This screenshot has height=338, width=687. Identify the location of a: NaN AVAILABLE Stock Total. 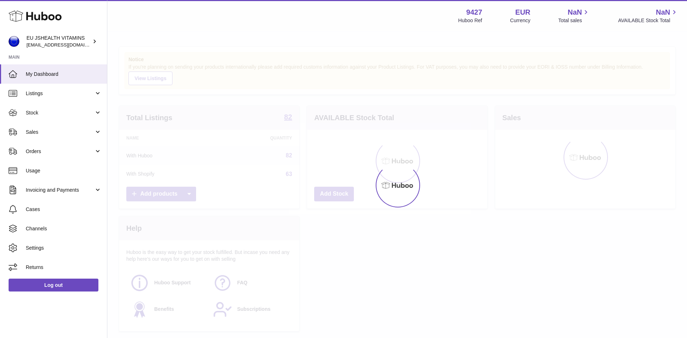
(648, 16).